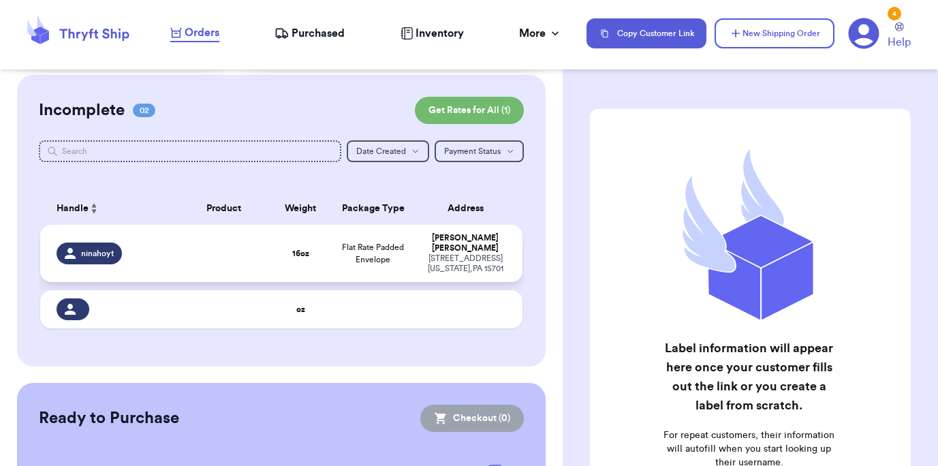  Describe the element at coordinates (223, 208) in the screenshot. I see `th: Product` at that location.